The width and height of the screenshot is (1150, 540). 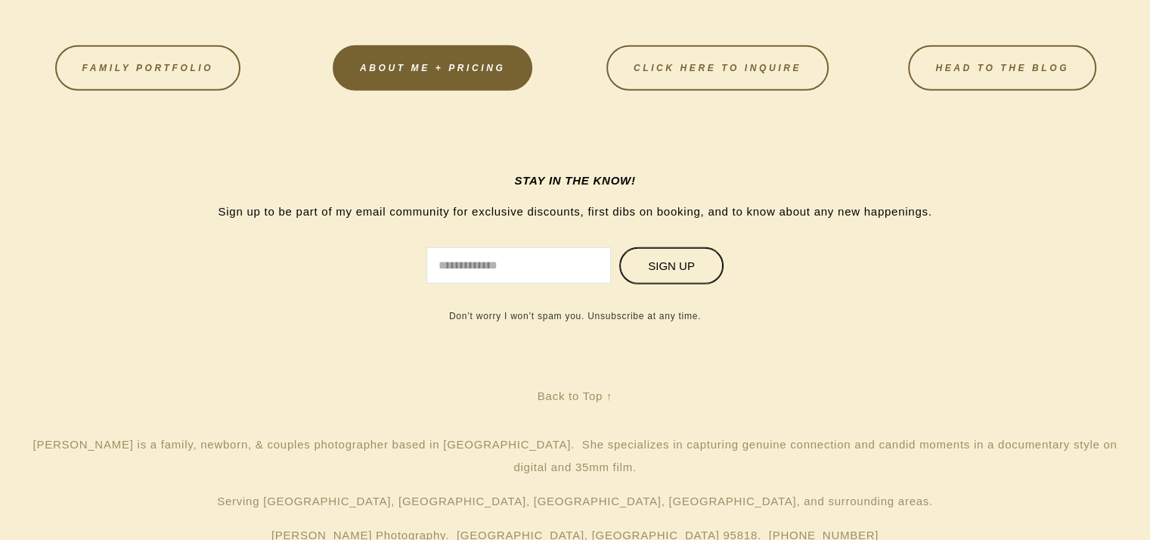 I want to click on a: HEAD TO THE BLOG, so click(x=1002, y=68).